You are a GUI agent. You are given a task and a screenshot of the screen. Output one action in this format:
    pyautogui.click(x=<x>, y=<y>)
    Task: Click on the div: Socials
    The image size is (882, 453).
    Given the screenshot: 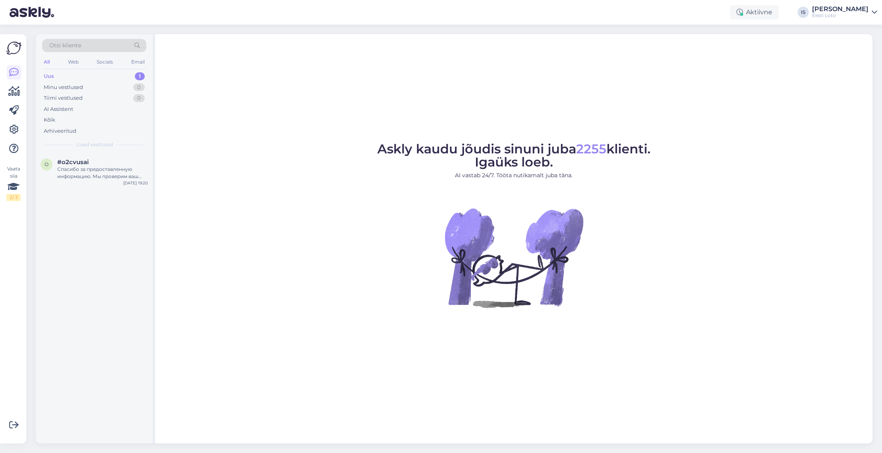 What is the action you would take?
    pyautogui.click(x=105, y=62)
    